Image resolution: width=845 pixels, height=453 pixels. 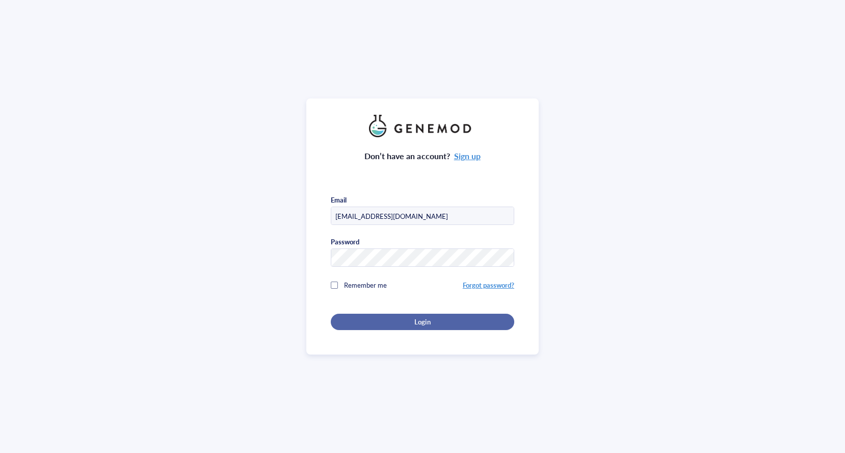 What do you see at coordinates (488, 285) in the screenshot?
I see `a: Forgot password?` at bounding box center [488, 285].